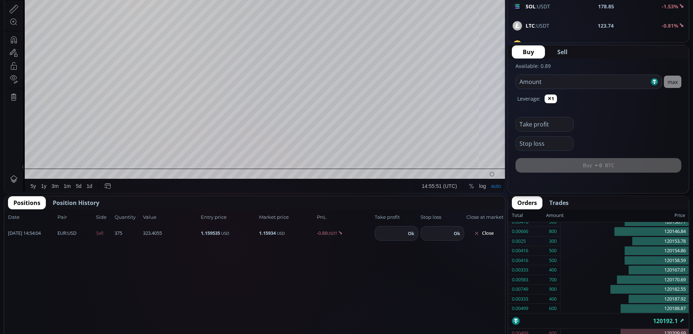 The height and width of the screenshot is (334, 693). Describe the element at coordinates (625, 270) in the screenshot. I see `div: 120167.01` at that location.